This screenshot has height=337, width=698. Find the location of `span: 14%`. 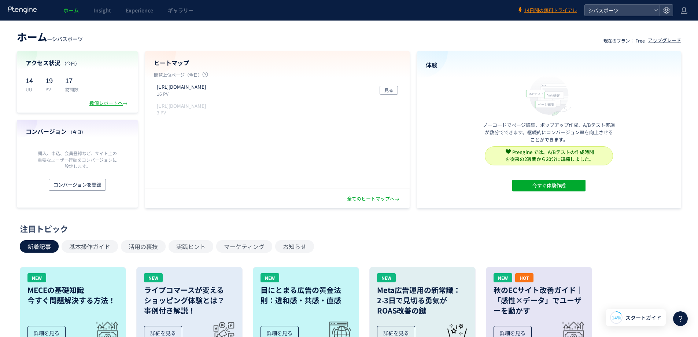

span: 14% is located at coordinates (616, 317).